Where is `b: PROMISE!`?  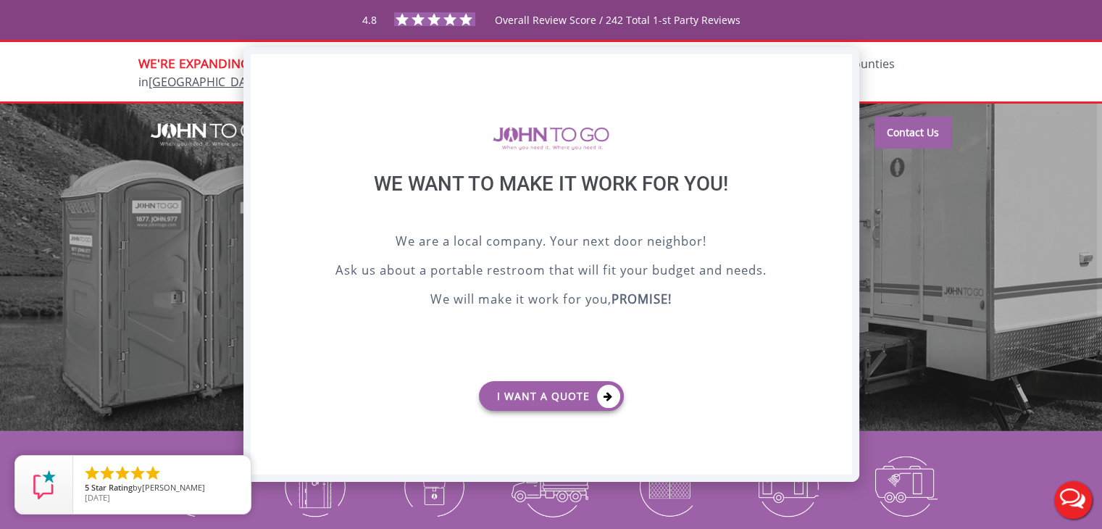 b: PROMISE! is located at coordinates (641, 299).